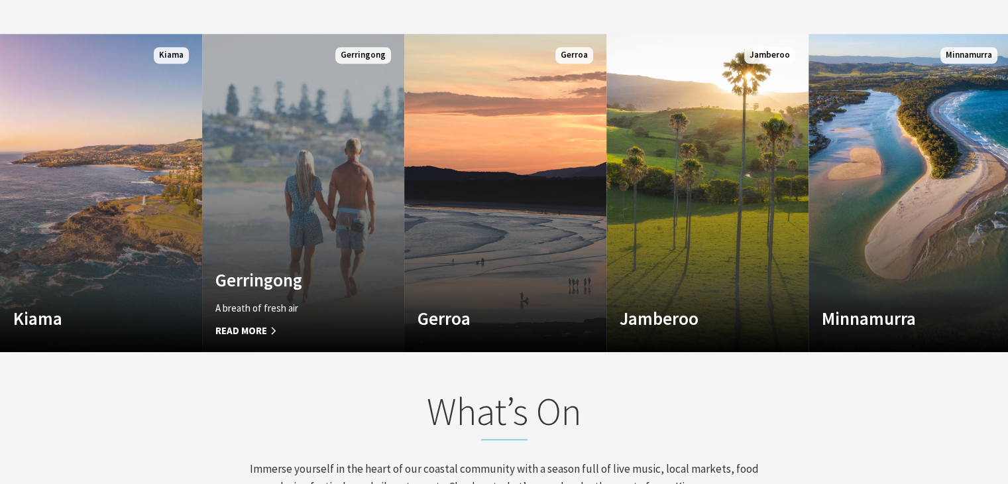 Image resolution: width=1008 pixels, height=484 pixels. What do you see at coordinates (171, 55) in the screenshot?
I see `span: Kiama` at bounding box center [171, 55].